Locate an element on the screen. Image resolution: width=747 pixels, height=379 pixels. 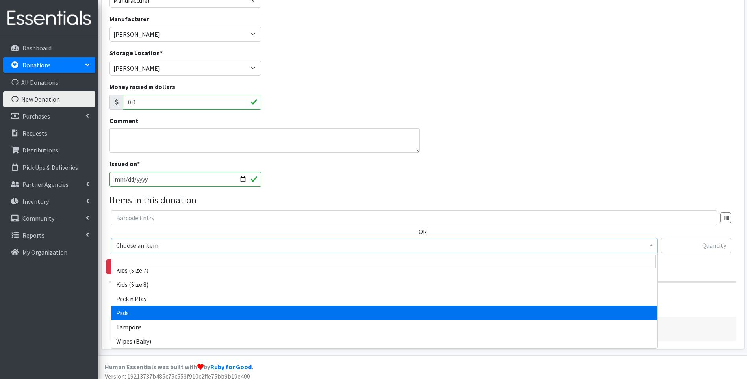
a: Pick Ups & Deliveries is located at coordinates (49, 167).